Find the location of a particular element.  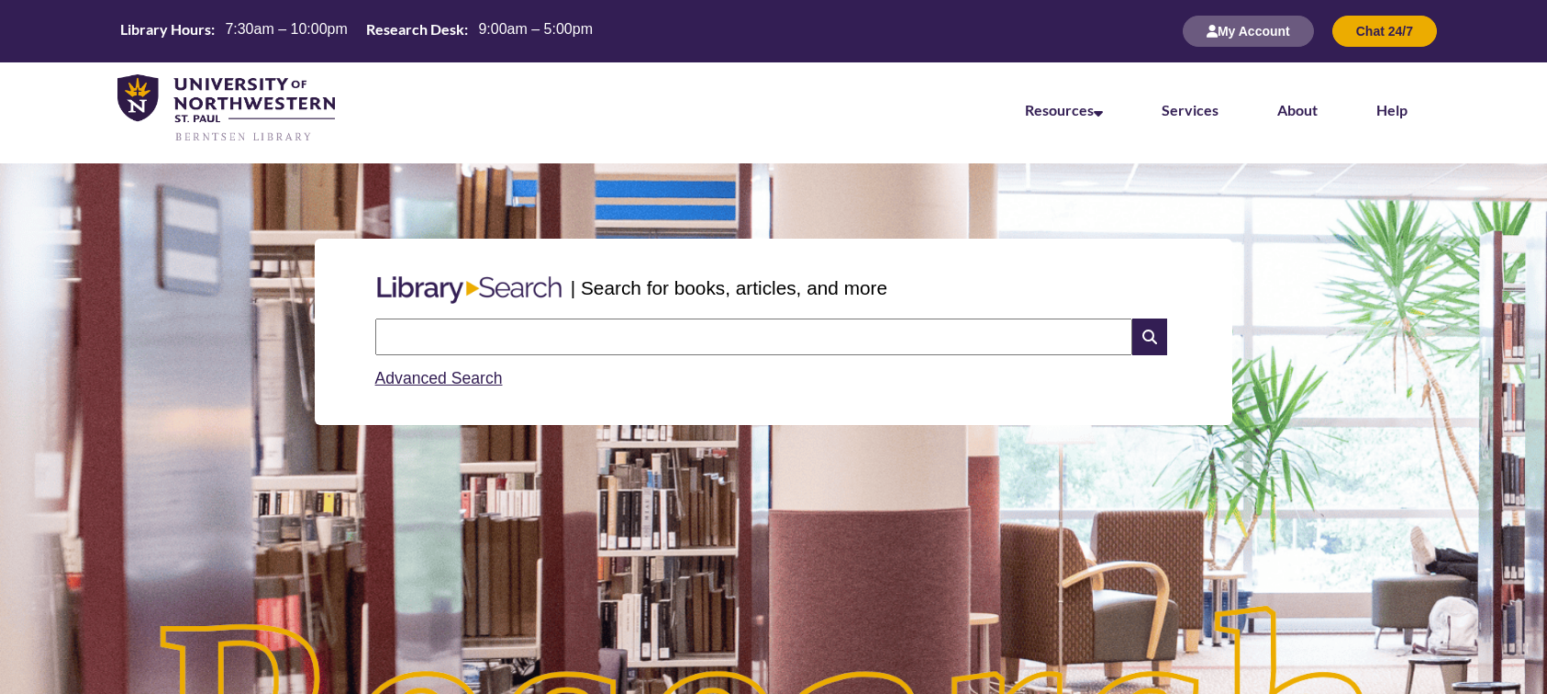

a: Help is located at coordinates (1392, 109).